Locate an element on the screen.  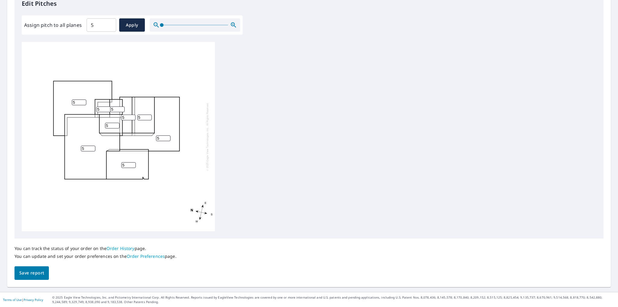
span: Apply is located at coordinates (132, 25).